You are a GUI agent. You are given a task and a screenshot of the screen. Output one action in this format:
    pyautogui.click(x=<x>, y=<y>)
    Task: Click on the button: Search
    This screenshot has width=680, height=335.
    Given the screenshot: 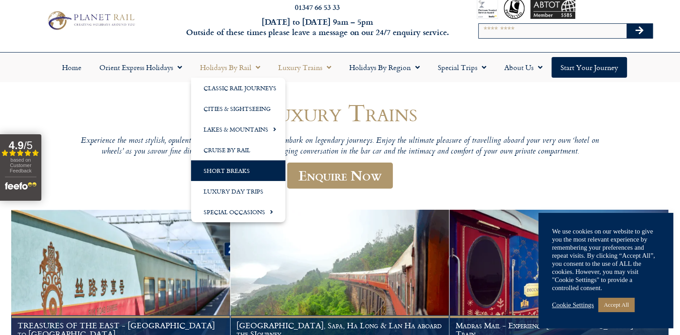 What is the action you would take?
    pyautogui.click(x=640, y=31)
    